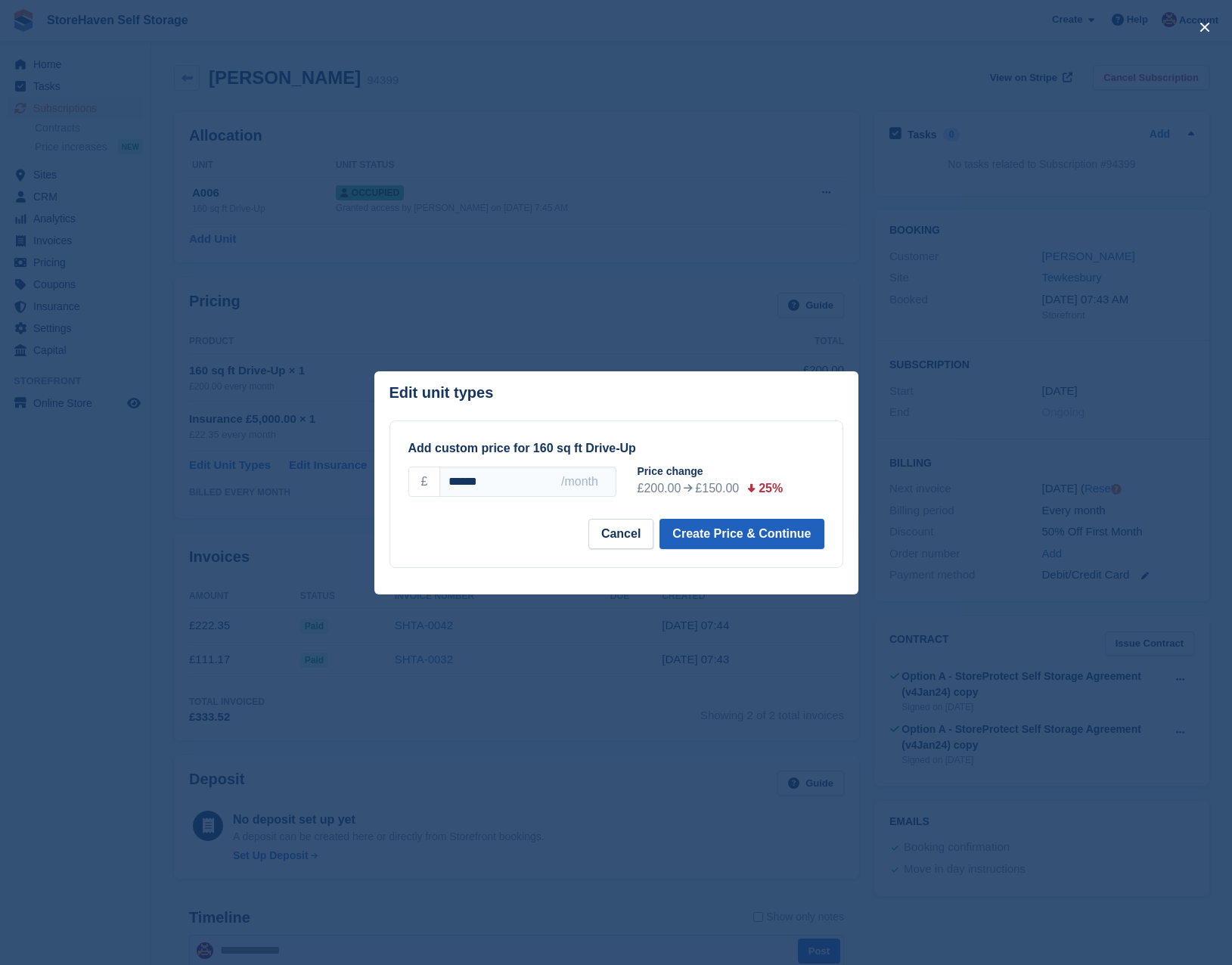 Image resolution: width=1232 pixels, height=965 pixels. What do you see at coordinates (616, 448) in the screenshot?
I see `div: Add custom price for 160 sq ft Drive-Up` at bounding box center [616, 448].